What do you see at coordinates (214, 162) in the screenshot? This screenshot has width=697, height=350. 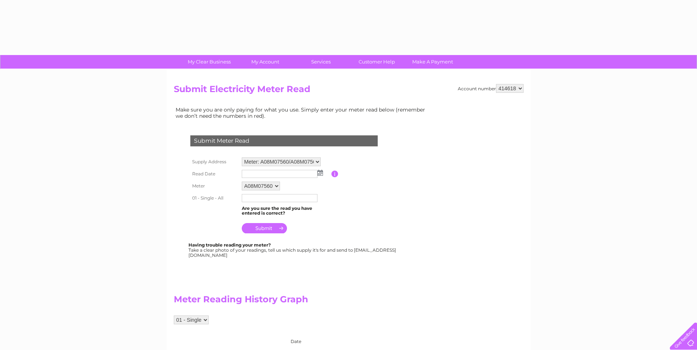 I see `th: Supply Address` at bounding box center [214, 162].